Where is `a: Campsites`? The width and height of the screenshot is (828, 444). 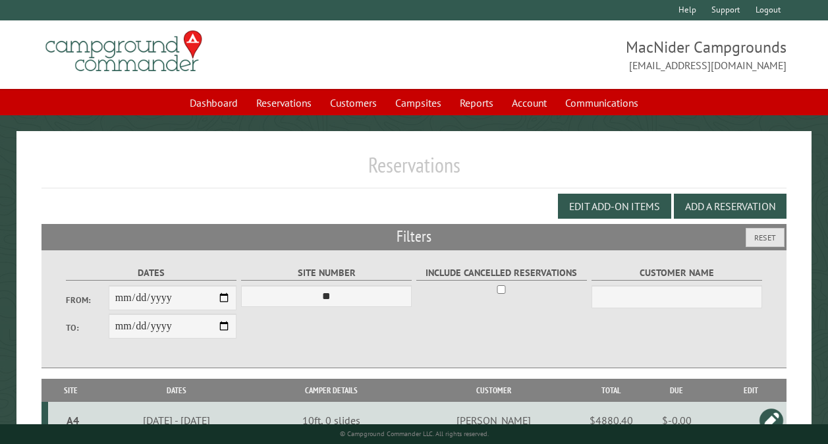
a: Campsites is located at coordinates (418, 103).